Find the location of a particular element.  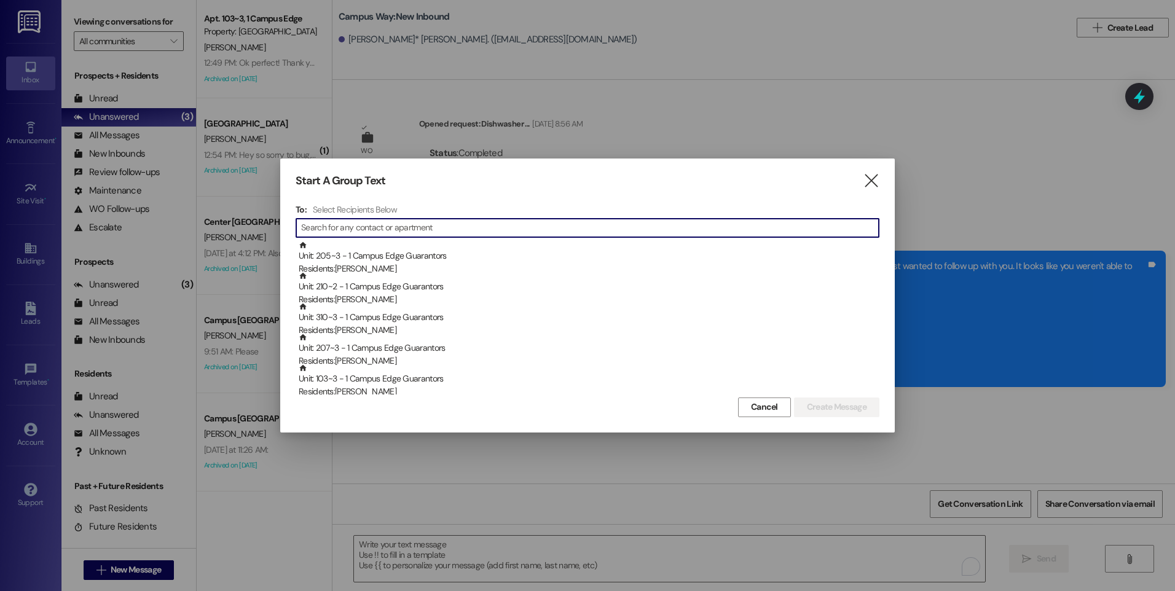

div: Unit: 103~3 - 1 Campus Edge Guarantors is located at coordinates (589, 381).